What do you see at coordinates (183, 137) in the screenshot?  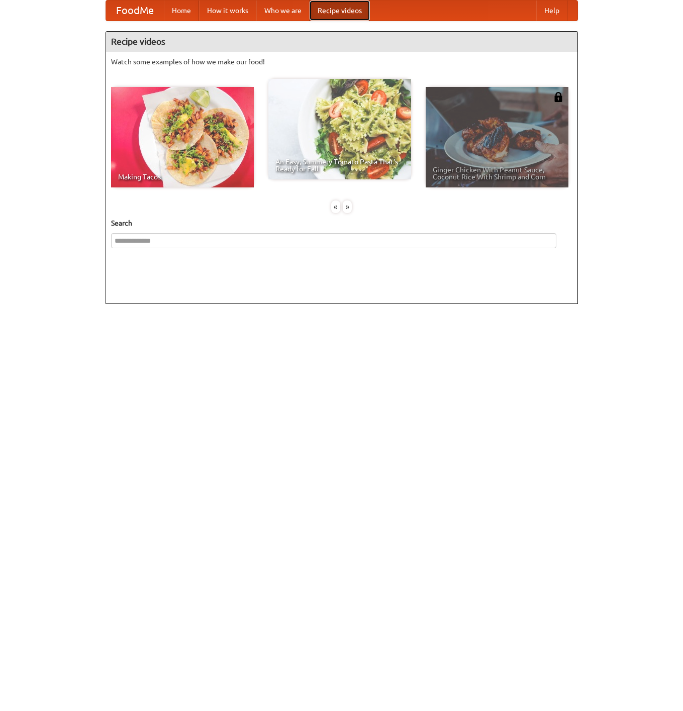 I see `a: Making Tacos` at bounding box center [183, 137].